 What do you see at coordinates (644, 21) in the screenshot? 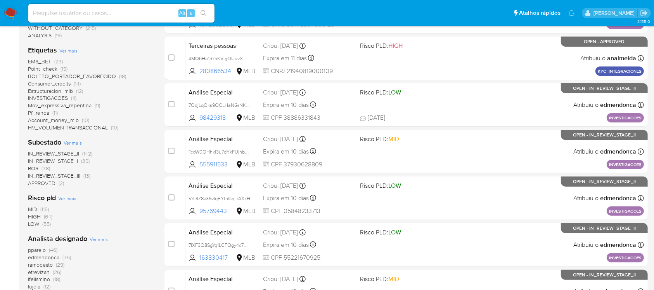
I see `span: 3.155.0` at bounding box center [644, 21].